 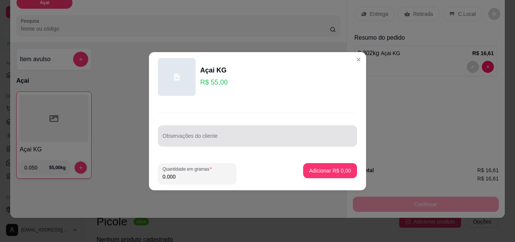 I want to click on input: Observações do cliente, so click(x=258, y=139).